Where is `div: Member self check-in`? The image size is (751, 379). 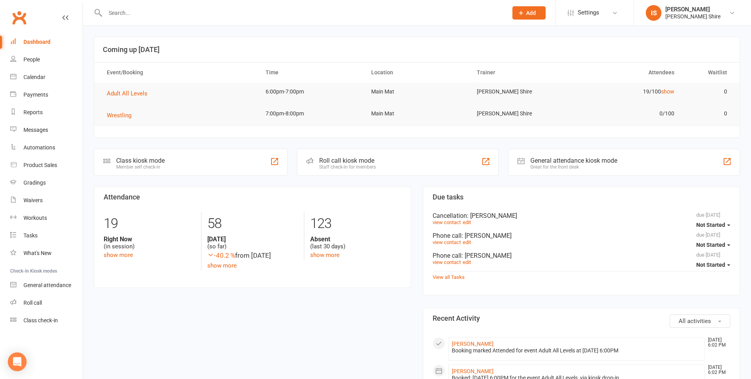
div: Member self check-in is located at coordinates (140, 167).